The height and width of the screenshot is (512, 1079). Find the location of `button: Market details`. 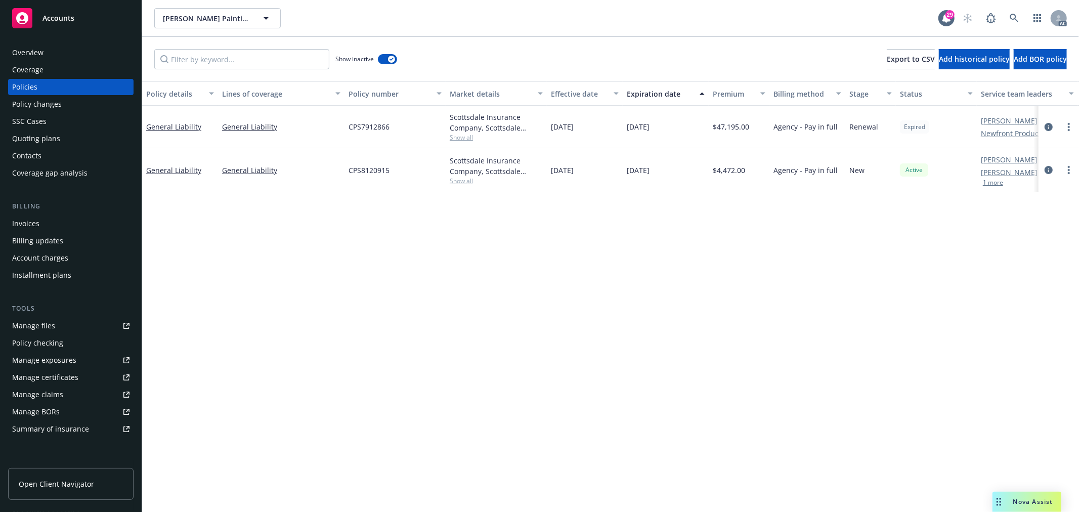

button: Market details is located at coordinates (496, 94).